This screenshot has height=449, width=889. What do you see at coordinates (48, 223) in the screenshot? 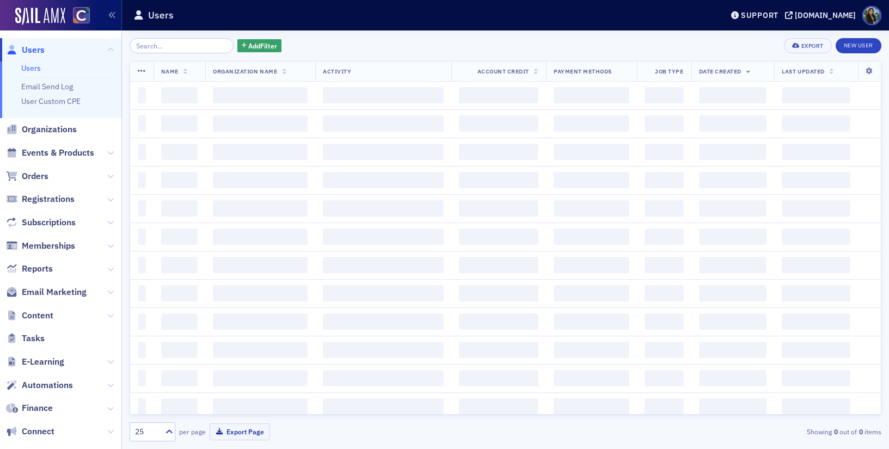
I see `span: Subscriptions` at bounding box center [48, 223].